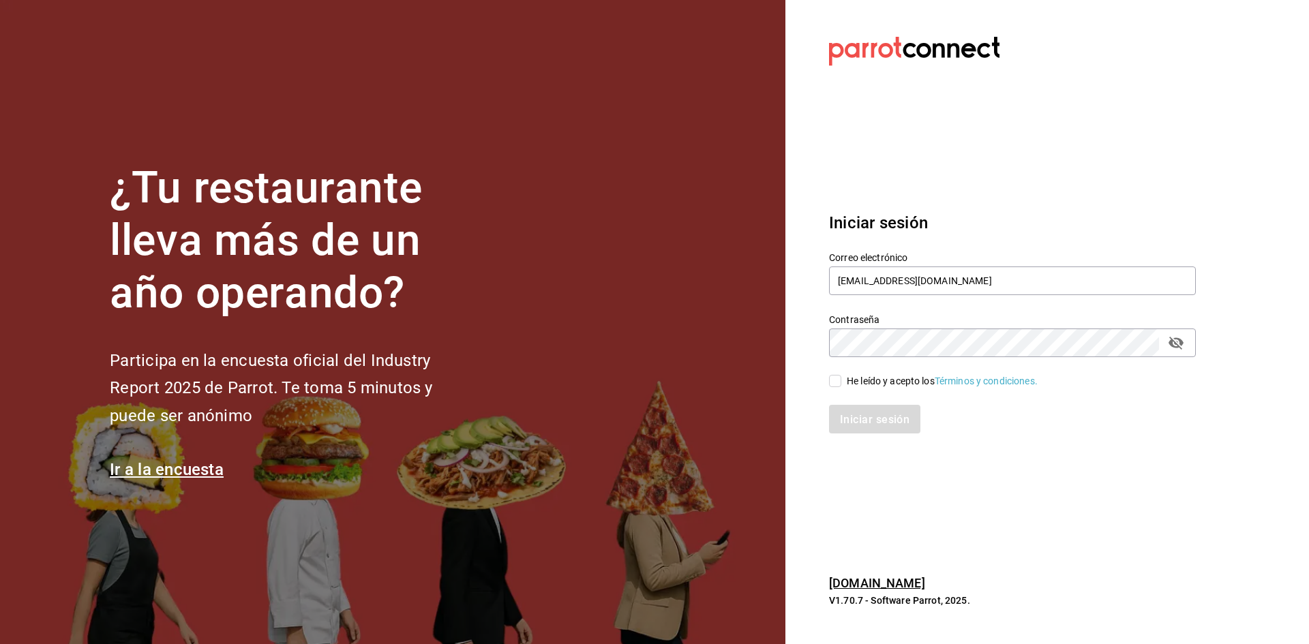 The height and width of the screenshot is (644, 1309). What do you see at coordinates (166, 470) in the screenshot?
I see `a: Ir a la encuesta` at bounding box center [166, 470].